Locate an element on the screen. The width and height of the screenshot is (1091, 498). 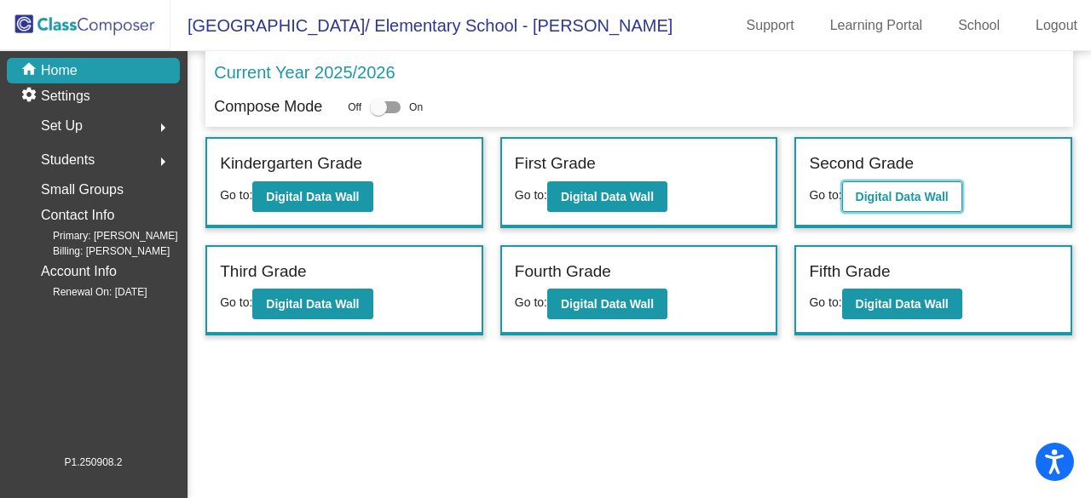
label: Kindergarten Grade is located at coordinates (291, 164).